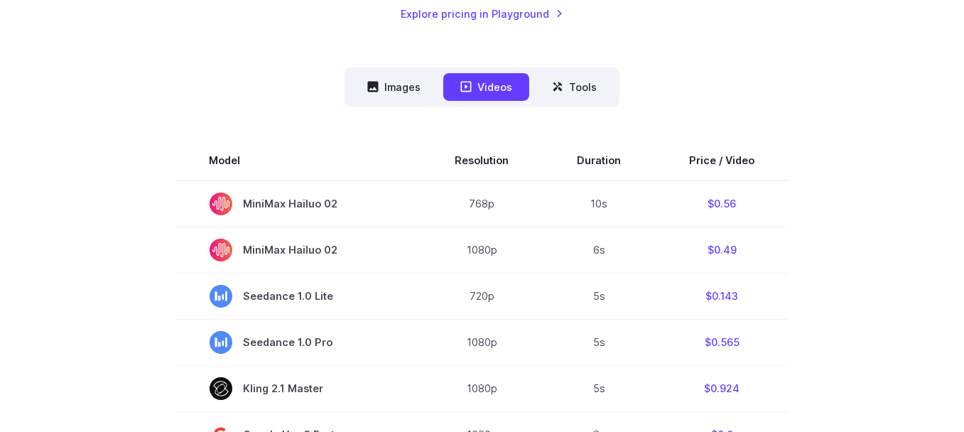  What do you see at coordinates (722, 204) in the screenshot?
I see `td: $0.56` at bounding box center [722, 204].